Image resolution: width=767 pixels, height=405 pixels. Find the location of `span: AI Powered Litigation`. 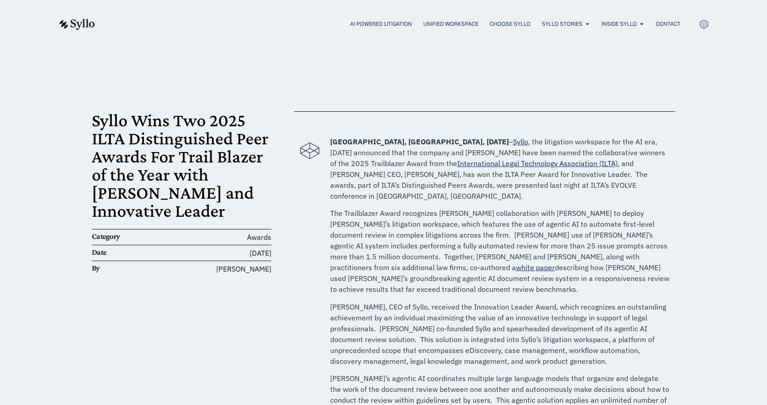

span: AI Powered Litigation is located at coordinates (381, 24).